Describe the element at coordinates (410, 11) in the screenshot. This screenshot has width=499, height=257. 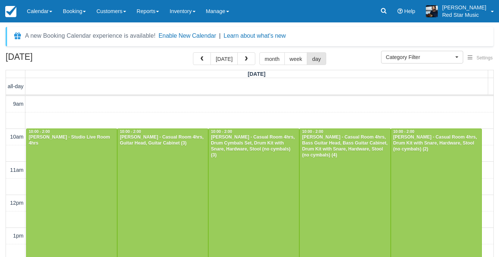
I see `span: Help` at that location.